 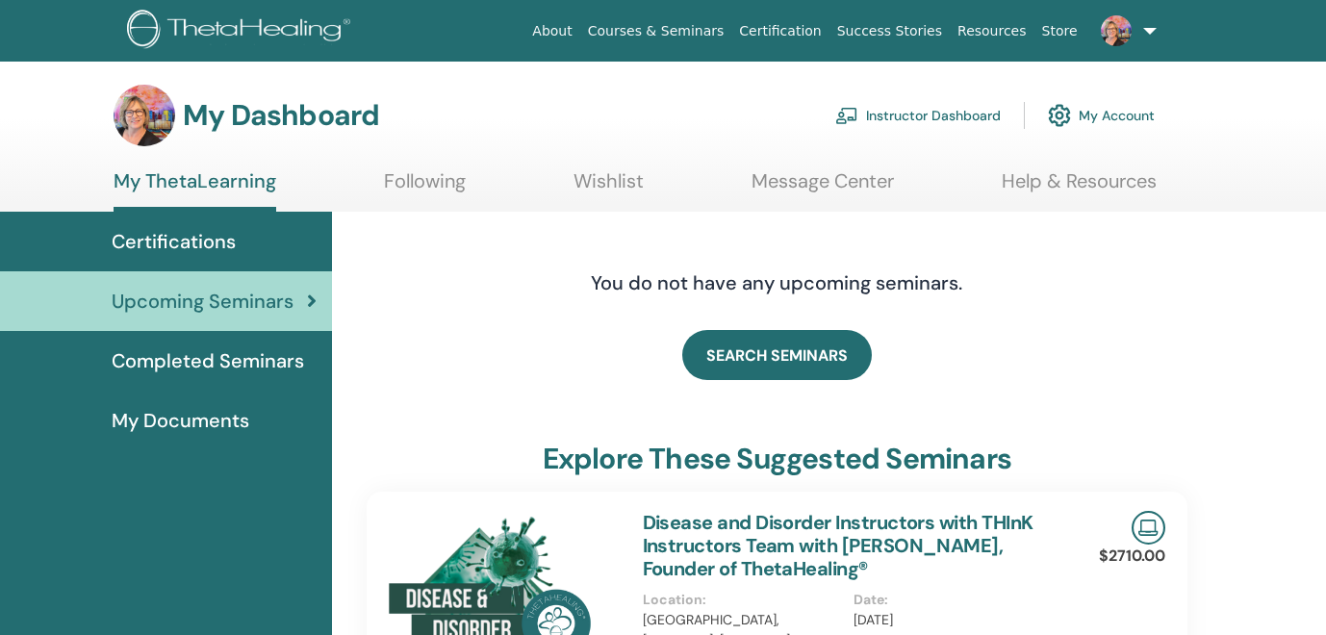 What do you see at coordinates (777, 355) in the screenshot?
I see `a: SEARCH SEMINARS` at bounding box center [777, 355].